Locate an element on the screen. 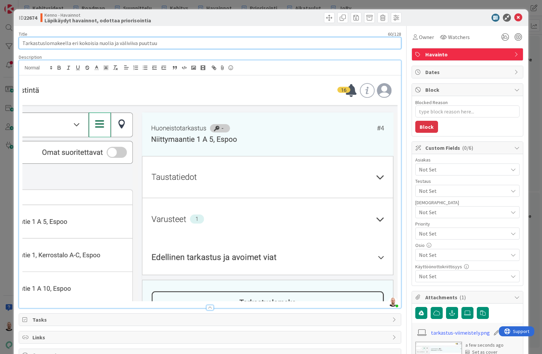 This screenshot has height=354, width=542. span: ( 0/6 ) is located at coordinates (467, 148).